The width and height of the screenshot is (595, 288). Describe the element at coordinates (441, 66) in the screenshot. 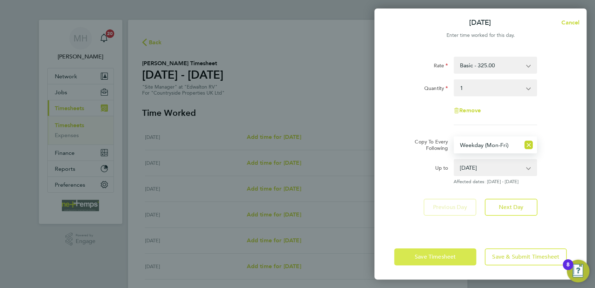

I see `label: Rate` at that location.